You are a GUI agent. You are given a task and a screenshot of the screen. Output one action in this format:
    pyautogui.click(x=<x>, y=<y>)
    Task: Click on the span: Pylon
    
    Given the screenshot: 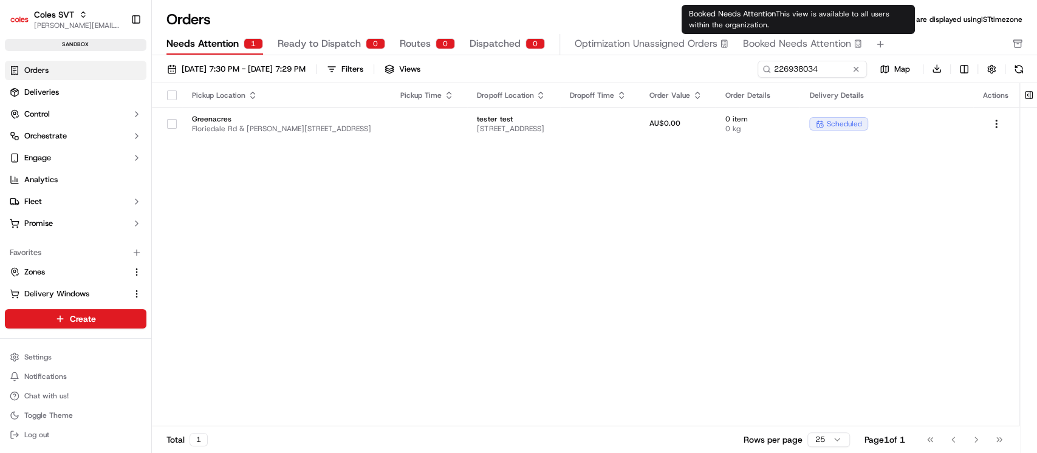 What is the action you would take?
    pyautogui.click(x=134, y=210)
    